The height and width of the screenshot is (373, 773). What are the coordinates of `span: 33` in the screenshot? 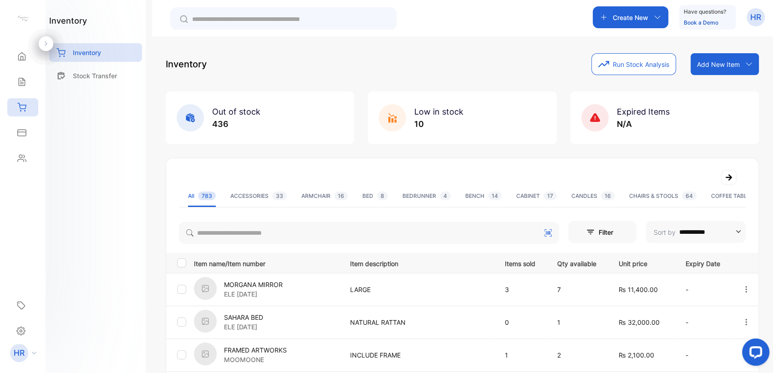 It's located at (279, 196).